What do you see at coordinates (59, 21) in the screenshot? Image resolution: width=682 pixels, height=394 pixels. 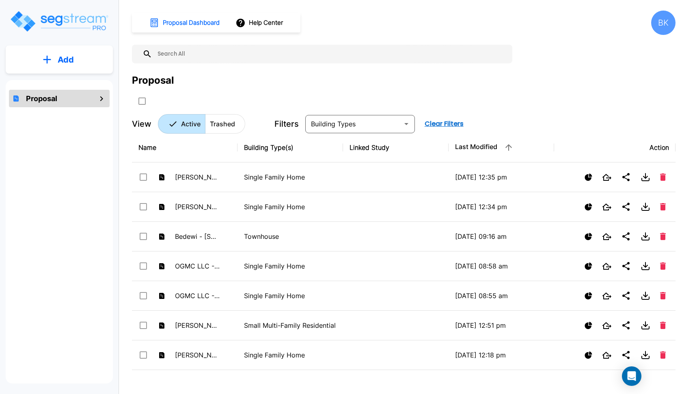 I see `img: Logo` at bounding box center [59, 21].